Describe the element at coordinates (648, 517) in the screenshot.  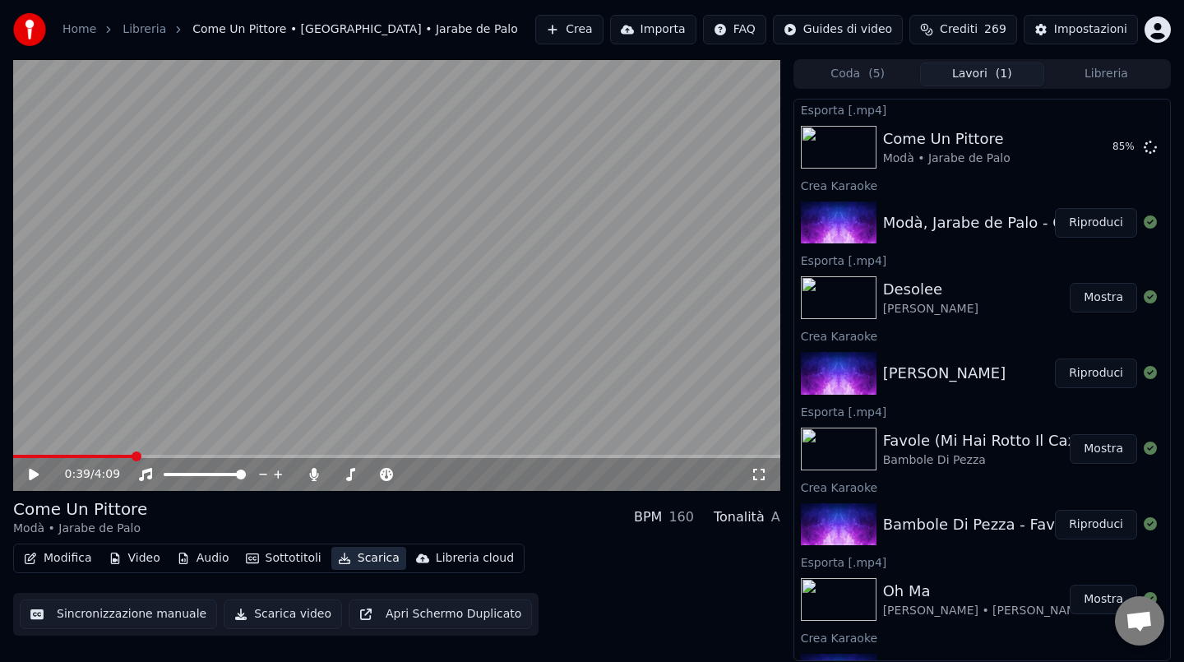
I see `div: BPM` at that location.